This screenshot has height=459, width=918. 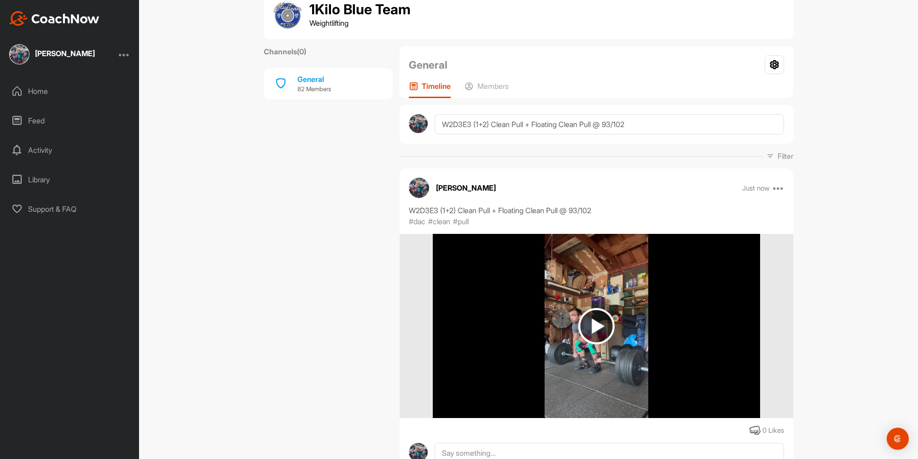 What do you see at coordinates (360, 10) in the screenshot?
I see `h1: 1Kilo Blue Team` at bounding box center [360, 10].